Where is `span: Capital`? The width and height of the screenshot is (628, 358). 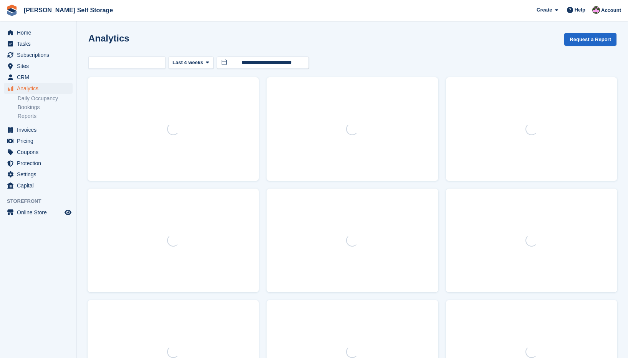
span: Capital is located at coordinates (40, 185).